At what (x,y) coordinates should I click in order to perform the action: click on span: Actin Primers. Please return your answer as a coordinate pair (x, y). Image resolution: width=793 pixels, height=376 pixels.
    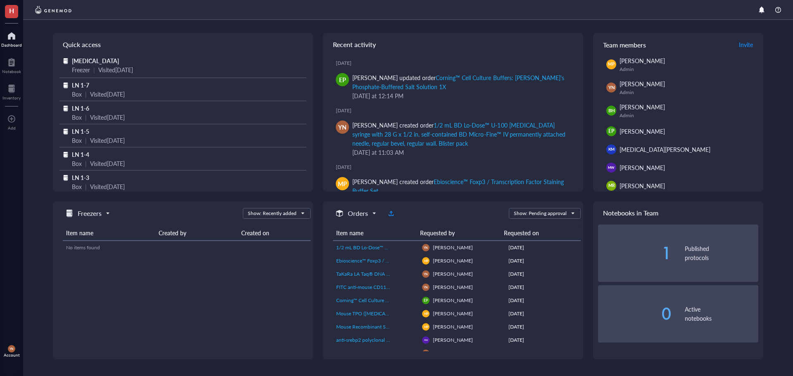
    Looking at the image, I should click on (351, 353).